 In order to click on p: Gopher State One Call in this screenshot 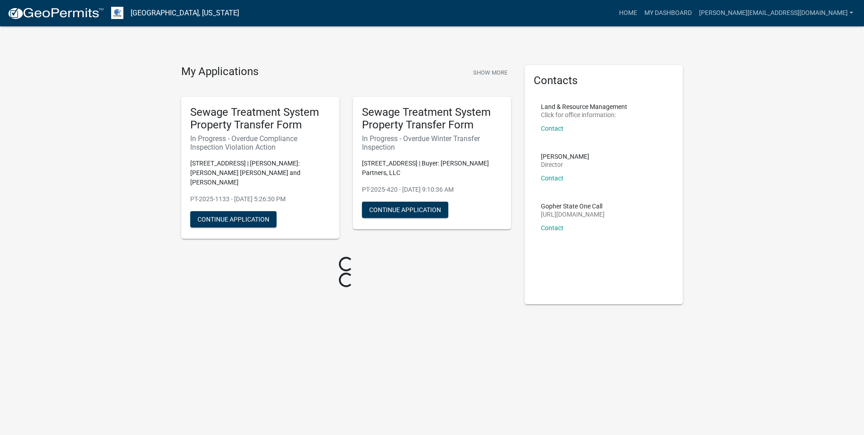, I will do `click(573, 206)`.